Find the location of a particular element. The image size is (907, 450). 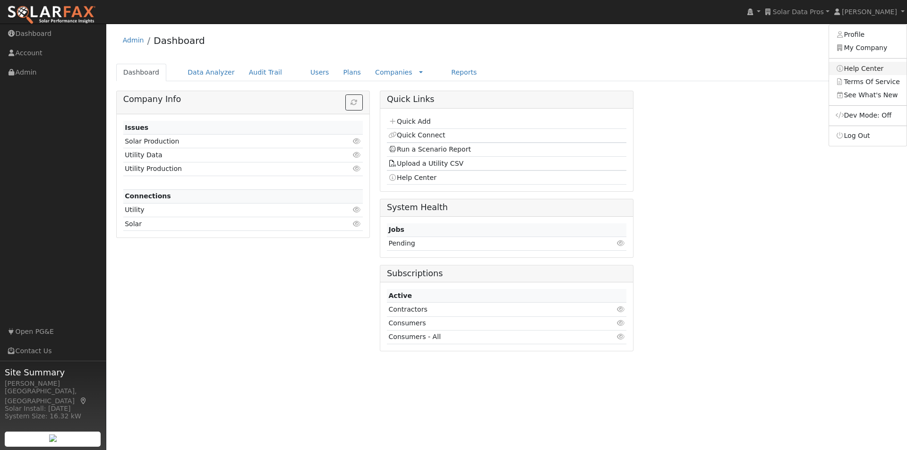

strong: Jobs is located at coordinates (396, 230).